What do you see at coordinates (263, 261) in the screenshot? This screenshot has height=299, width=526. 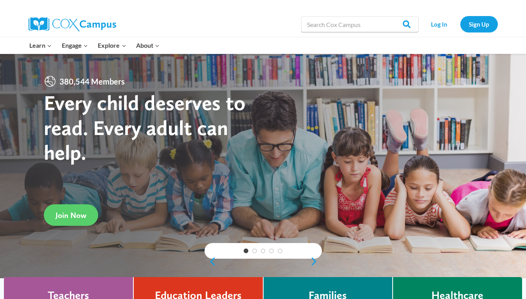 I see `div: content slider buttons` at bounding box center [263, 261].